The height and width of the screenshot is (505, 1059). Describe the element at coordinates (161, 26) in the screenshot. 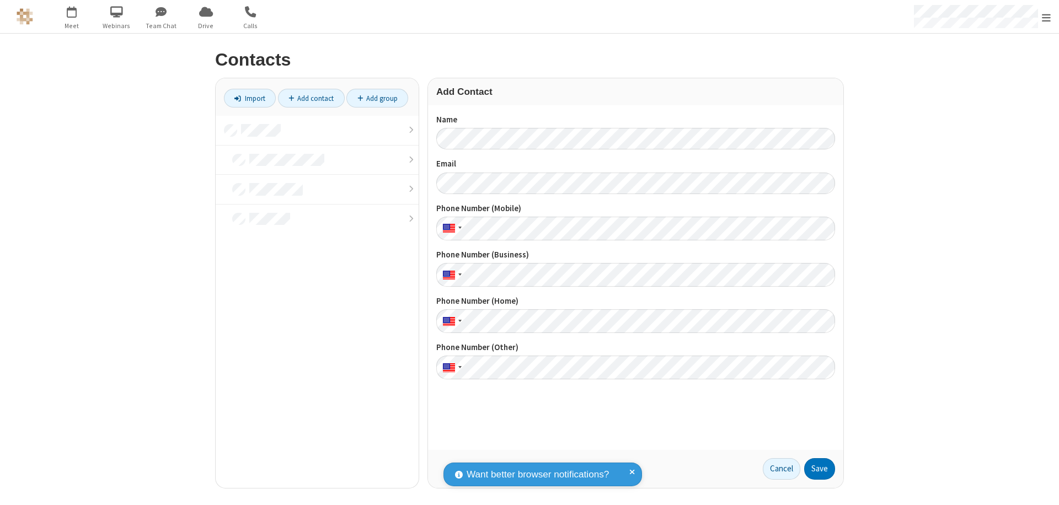

I see `span: Team Chat` at that location.